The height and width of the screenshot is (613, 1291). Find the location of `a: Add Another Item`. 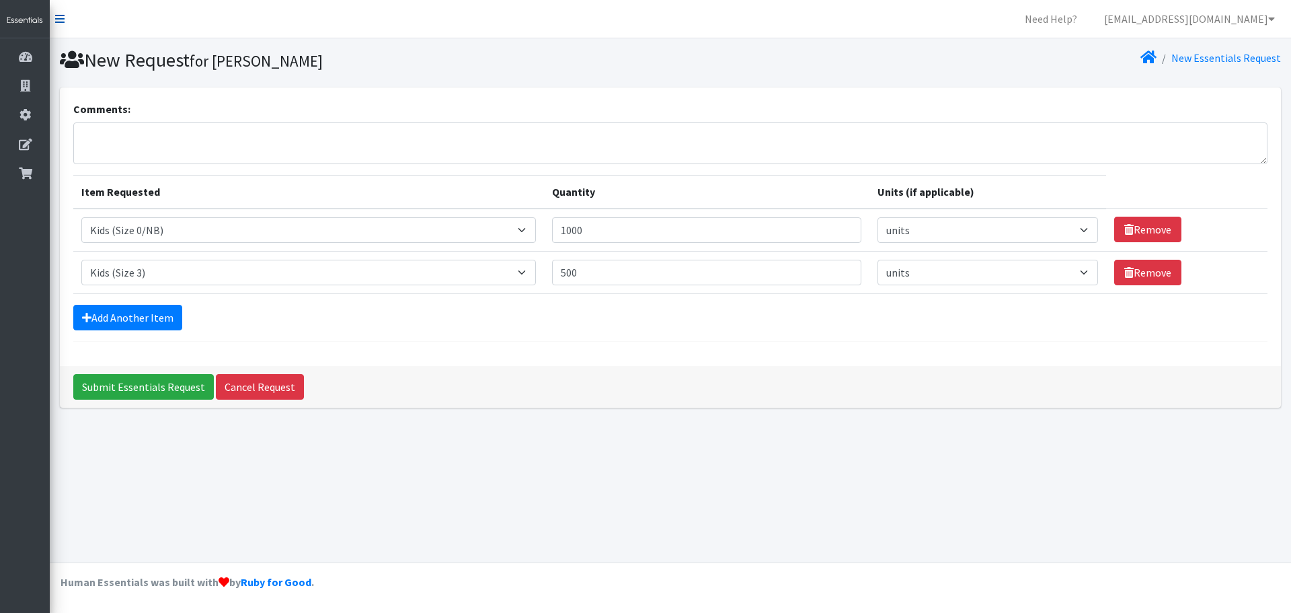

a: Add Another Item is located at coordinates (128, 317).